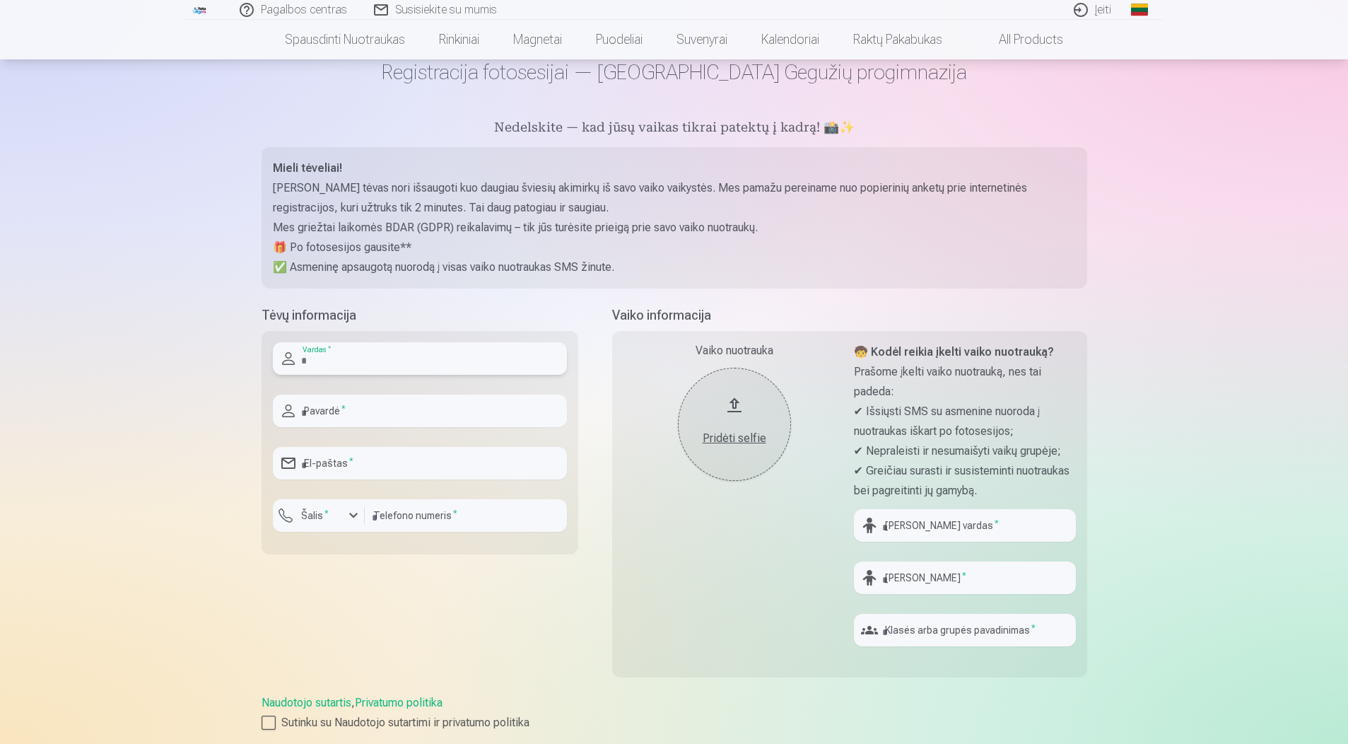  I want to click on a: Privatumo politika, so click(399, 702).